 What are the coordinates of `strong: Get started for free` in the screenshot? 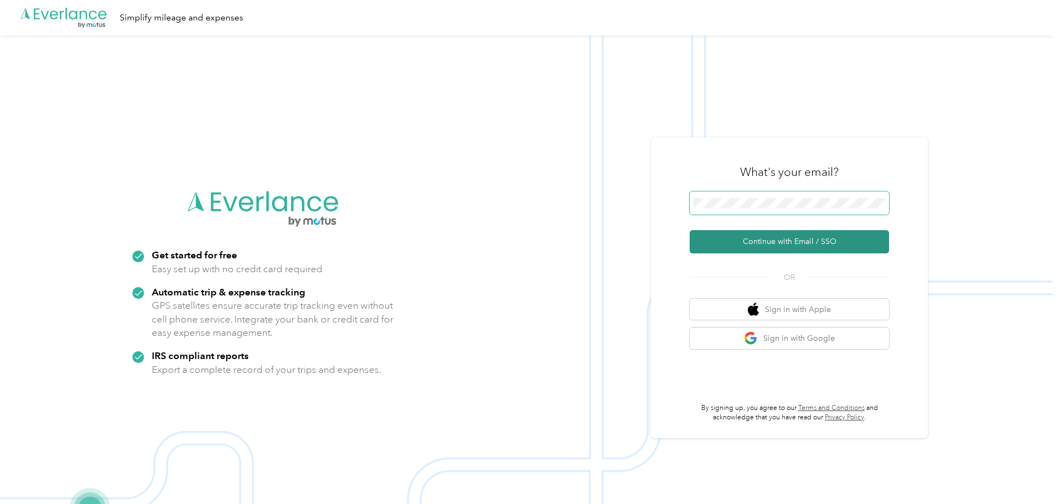 It's located at (194, 255).